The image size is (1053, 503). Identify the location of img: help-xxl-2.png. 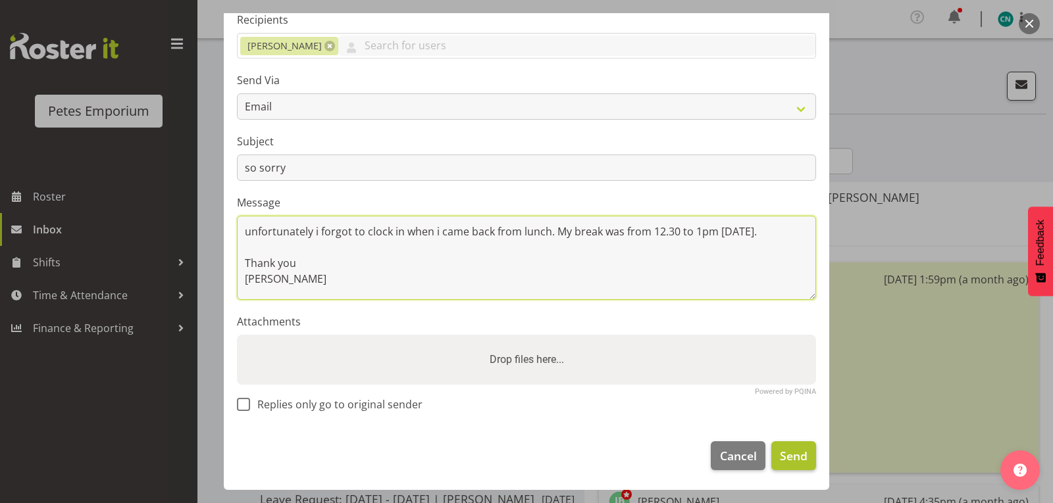
(1020, 470).